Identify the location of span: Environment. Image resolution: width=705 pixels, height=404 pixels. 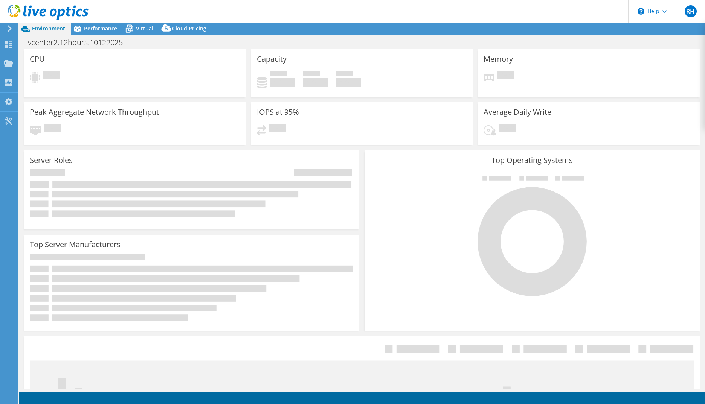
(49, 28).